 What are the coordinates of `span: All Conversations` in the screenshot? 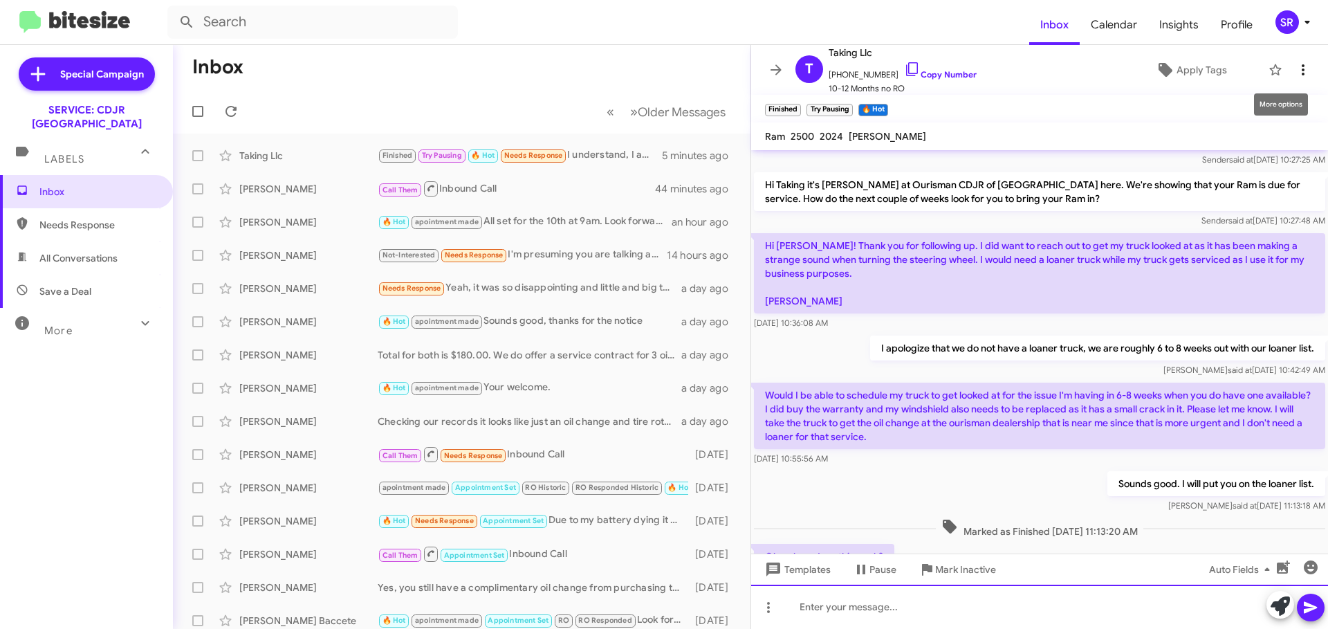 It's located at (78, 258).